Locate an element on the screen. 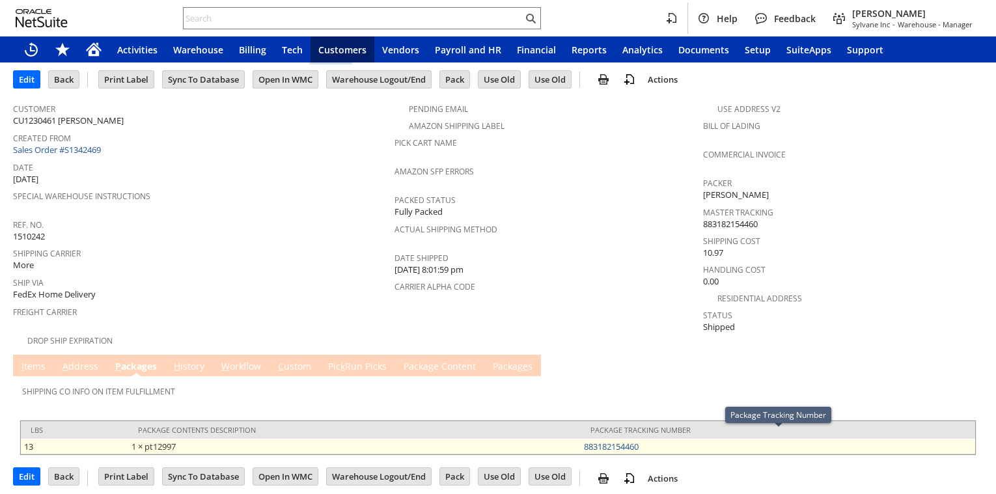 The width and height of the screenshot is (996, 494). a: Ref. No. is located at coordinates (28, 225).